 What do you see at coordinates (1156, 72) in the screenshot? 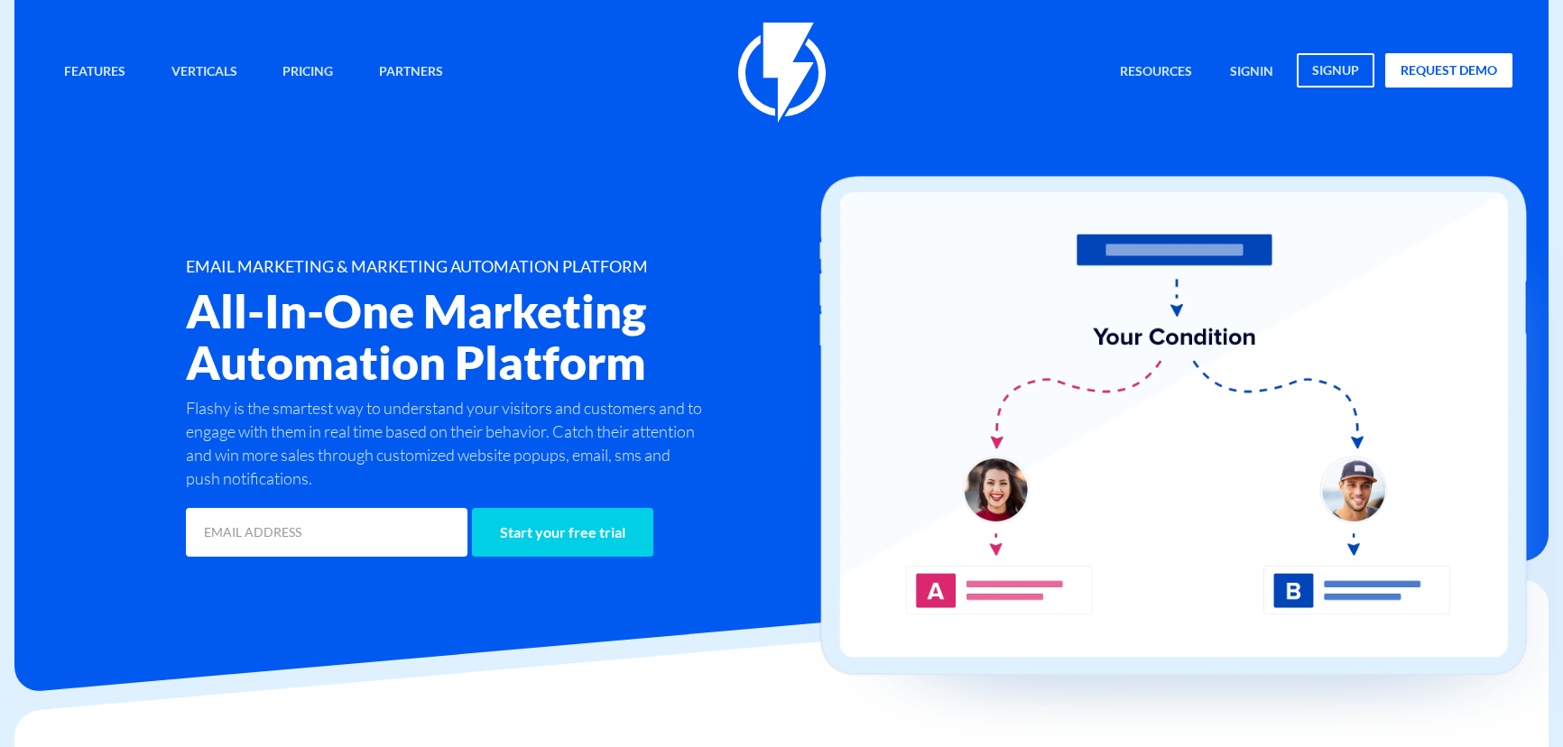
I see `a: Resources` at bounding box center [1156, 72].